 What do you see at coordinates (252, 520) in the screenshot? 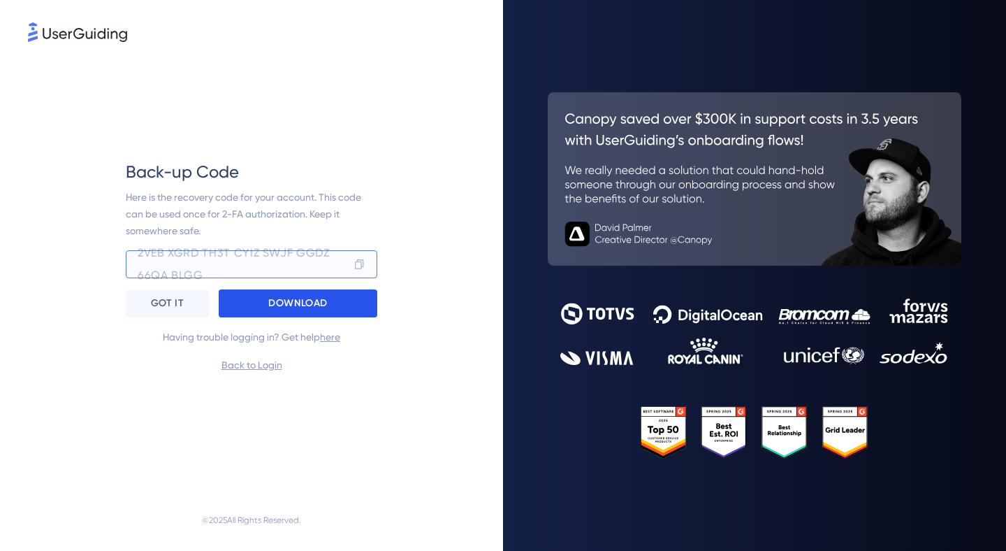
I see `span: © 2025 All Rights Reserved.` at bounding box center [252, 520].